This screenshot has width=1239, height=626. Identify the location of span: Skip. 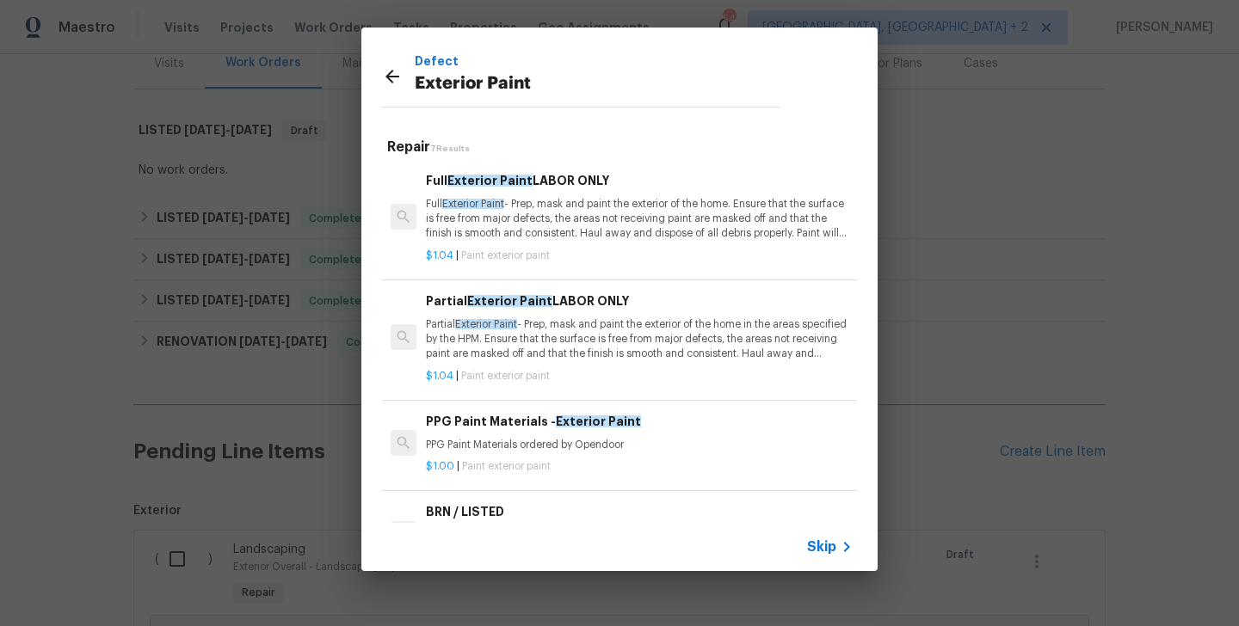
(821, 547).